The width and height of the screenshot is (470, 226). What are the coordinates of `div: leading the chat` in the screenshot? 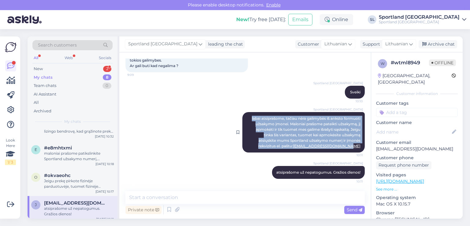 It's located at (224, 44).